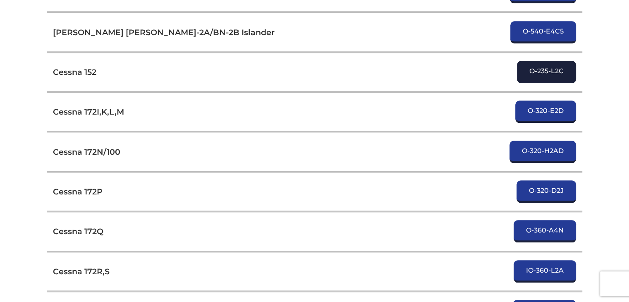 Image resolution: width=629 pixels, height=302 pixels. I want to click on a: IO-360-L2A, so click(544, 271).